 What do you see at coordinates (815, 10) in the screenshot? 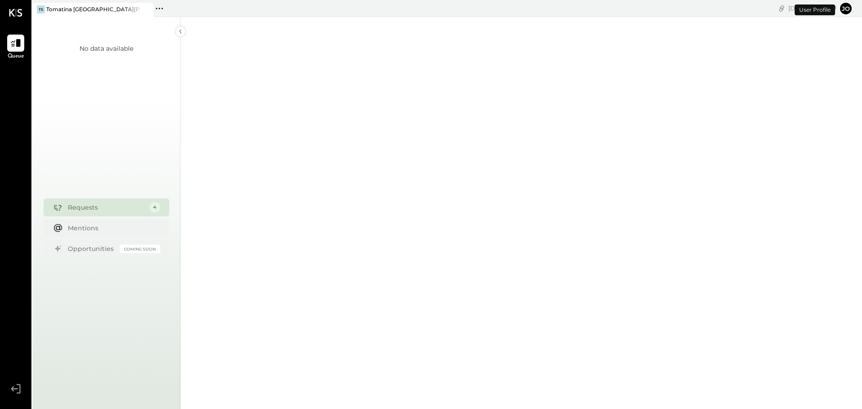
I see `div: User Profile` at bounding box center [815, 10].